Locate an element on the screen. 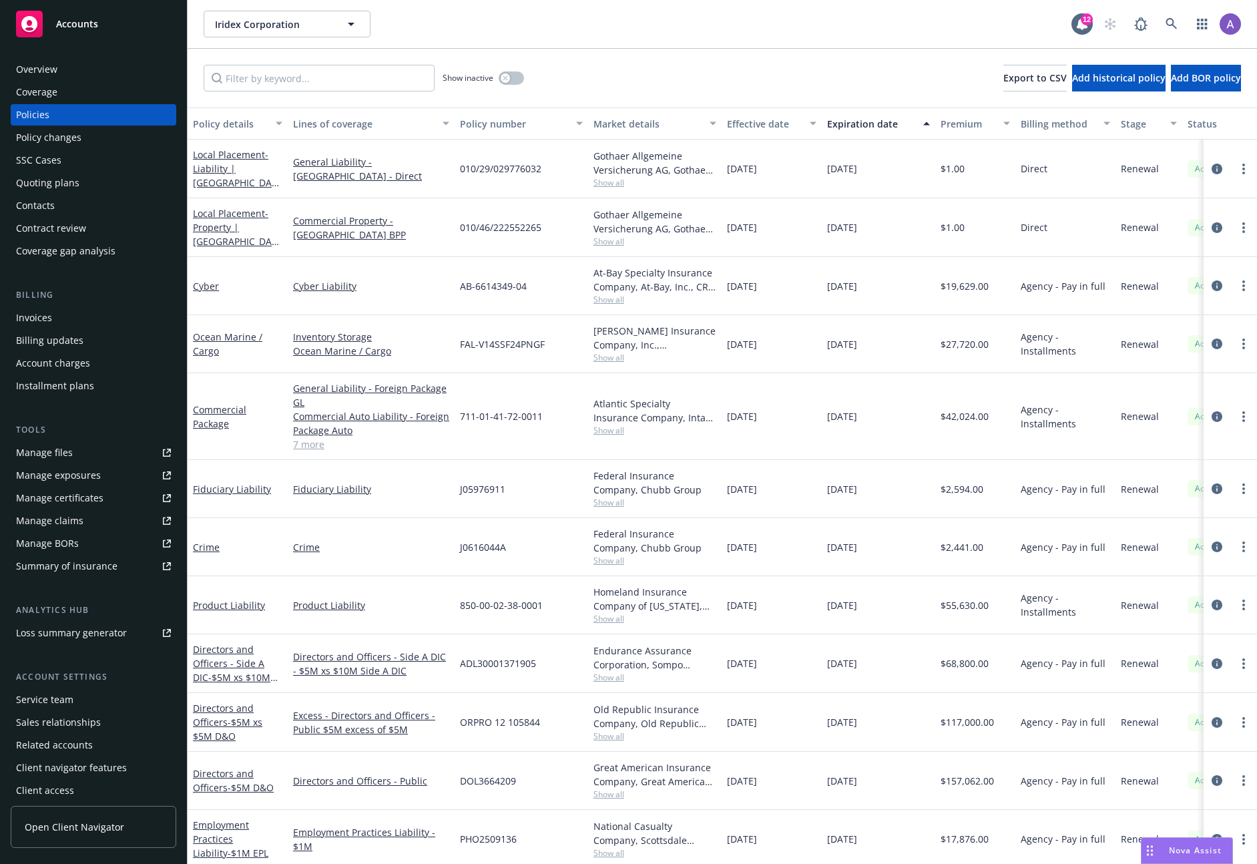 Image resolution: width=1257 pixels, height=864 pixels. a: Account charges is located at coordinates (93, 363).